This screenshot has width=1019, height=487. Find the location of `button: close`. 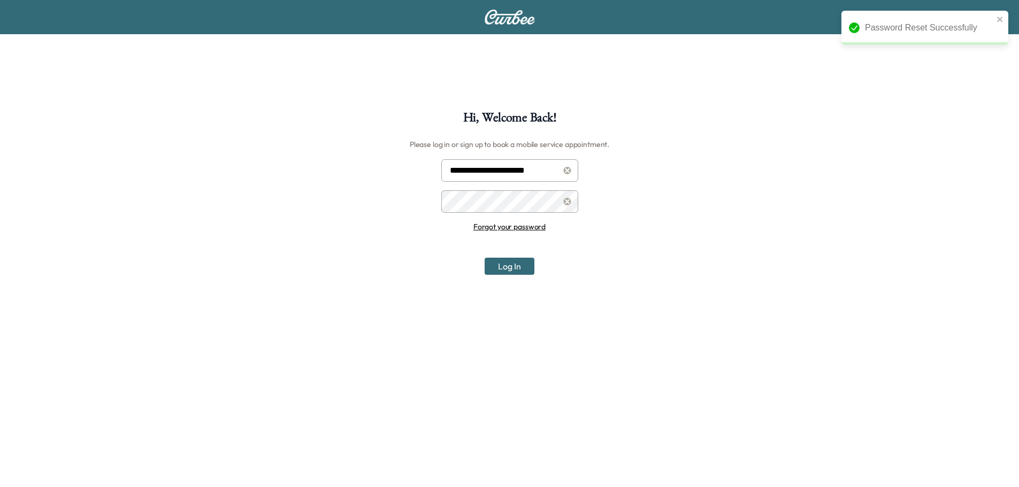

button: close is located at coordinates (1000, 19).